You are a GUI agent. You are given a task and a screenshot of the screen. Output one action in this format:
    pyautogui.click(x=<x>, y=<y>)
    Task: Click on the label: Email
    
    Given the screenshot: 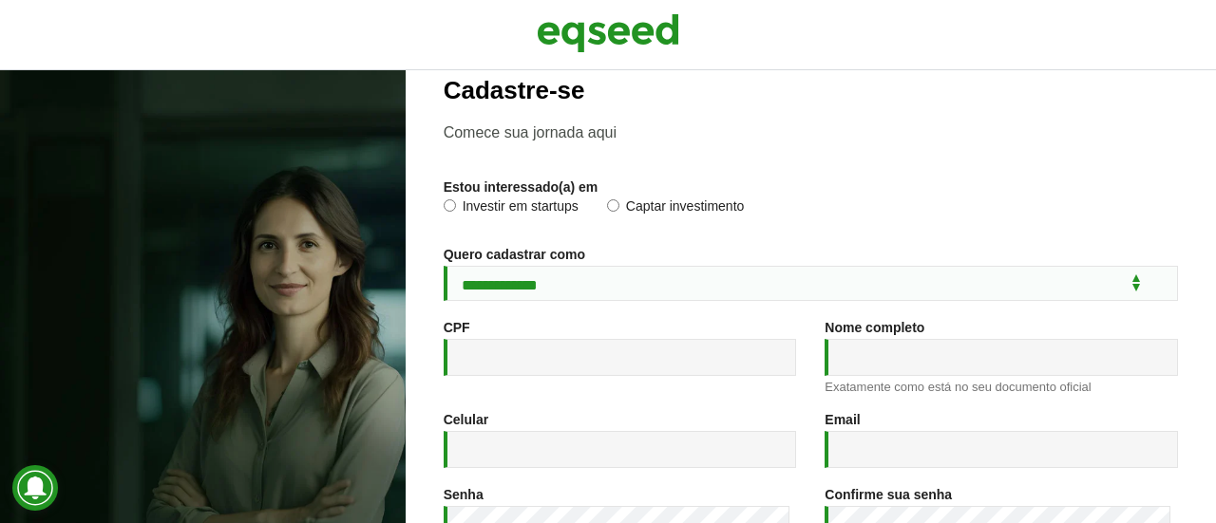 What is the action you would take?
    pyautogui.click(x=841, y=420)
    